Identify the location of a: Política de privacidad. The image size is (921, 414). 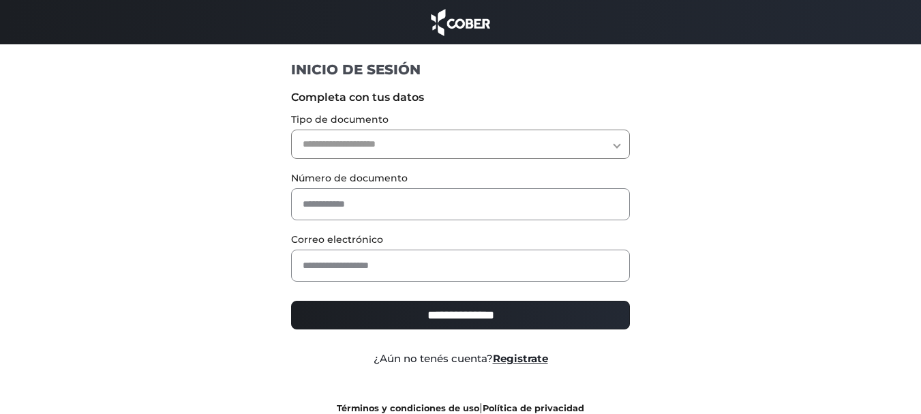
(533, 408).